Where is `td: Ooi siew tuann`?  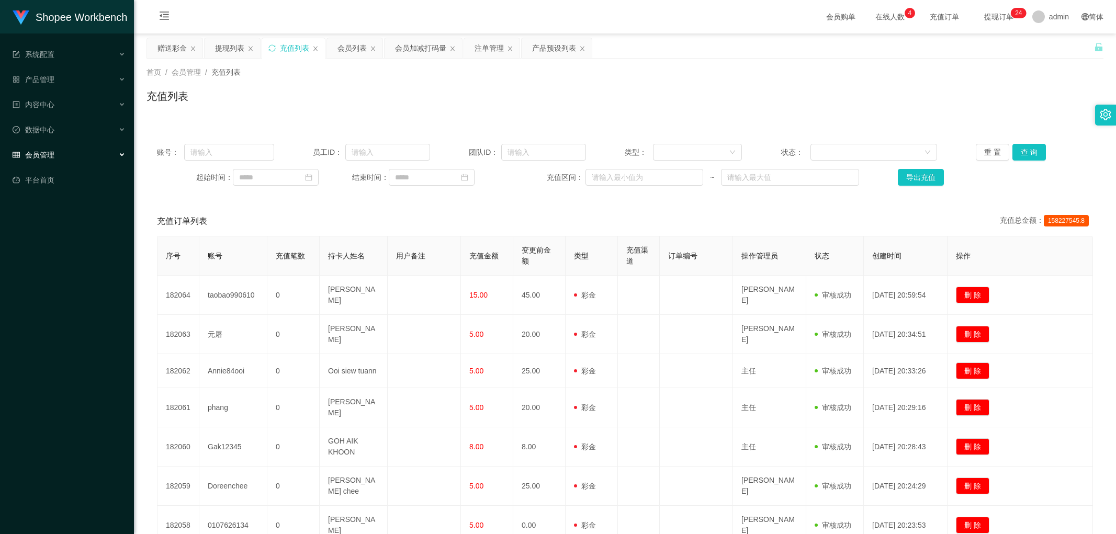 td: Ooi siew tuann is located at coordinates (354, 371).